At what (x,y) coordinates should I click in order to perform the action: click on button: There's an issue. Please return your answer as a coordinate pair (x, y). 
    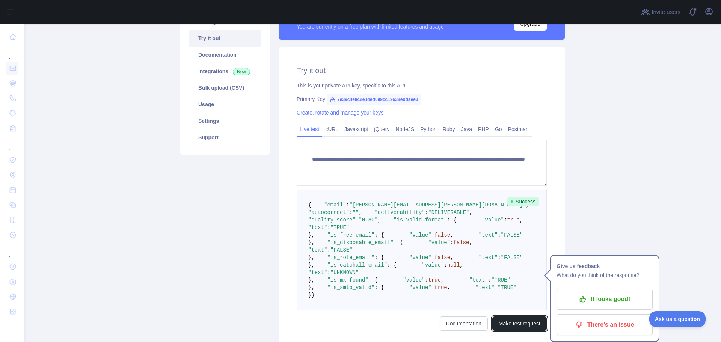
    Looking at the image, I should click on (604, 325).